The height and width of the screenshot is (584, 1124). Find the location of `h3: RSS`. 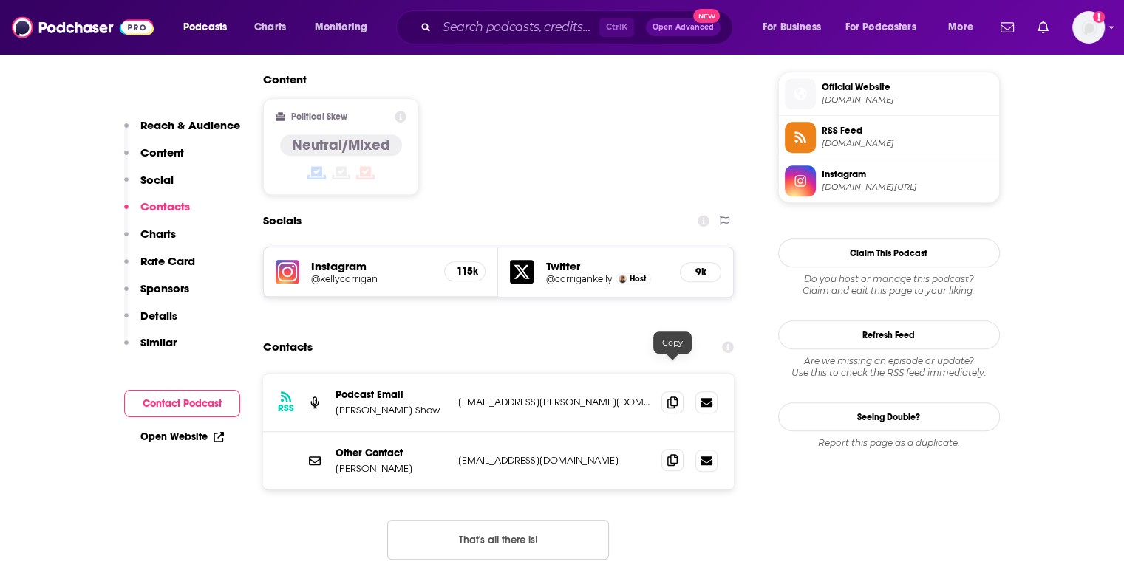

h3: RSS is located at coordinates (286, 409).